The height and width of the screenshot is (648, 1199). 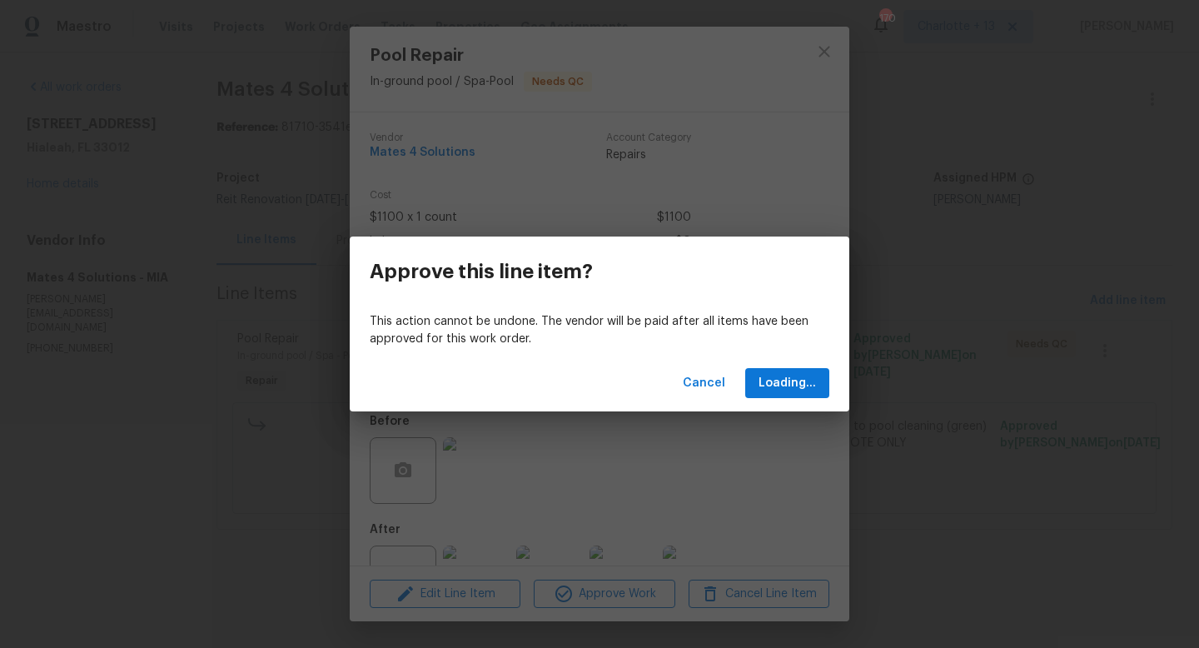 I want to click on button: Loading..., so click(x=787, y=383).